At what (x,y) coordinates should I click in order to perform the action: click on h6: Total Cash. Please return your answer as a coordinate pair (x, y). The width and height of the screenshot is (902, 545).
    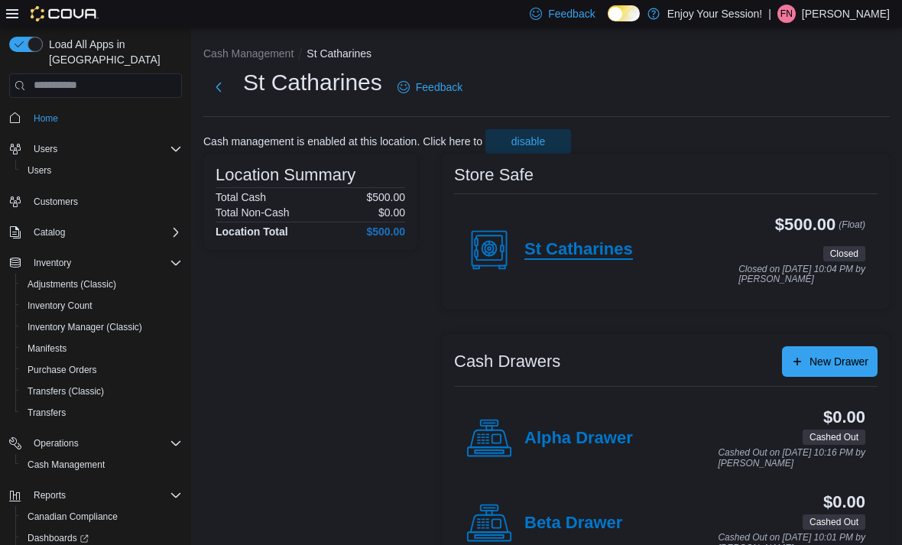
    Looking at the image, I should click on (241, 197).